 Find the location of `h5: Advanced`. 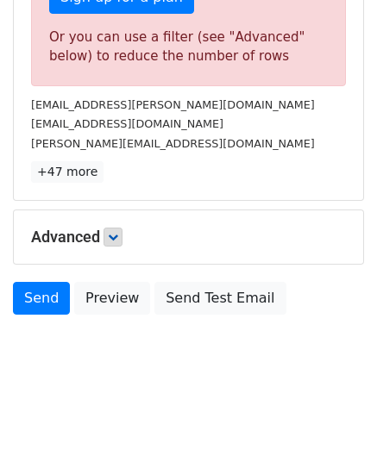

h5: Advanced is located at coordinates (188, 237).